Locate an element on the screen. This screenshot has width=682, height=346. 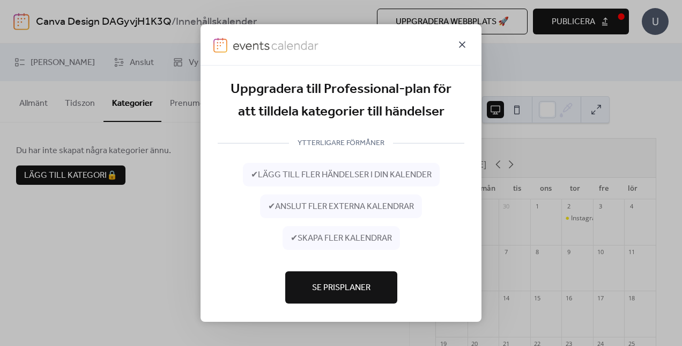
span: ✔ skapa fler kalendrar is located at coordinates (341, 238).